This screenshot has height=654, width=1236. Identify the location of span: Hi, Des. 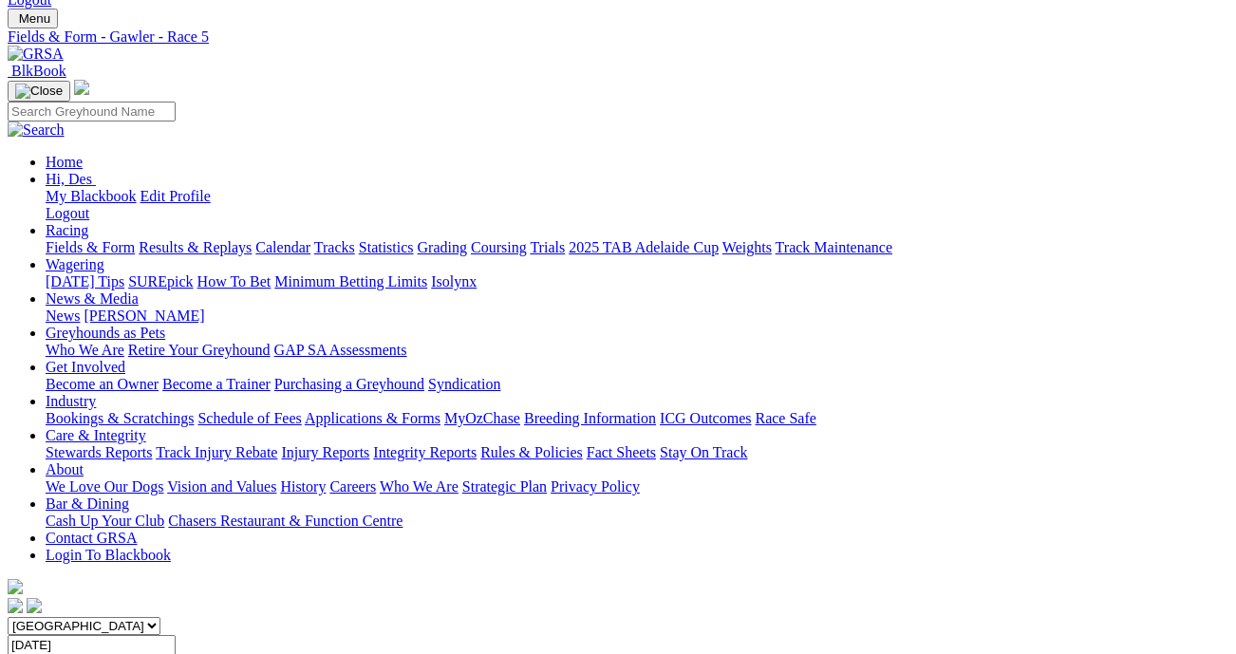
(68, 178).